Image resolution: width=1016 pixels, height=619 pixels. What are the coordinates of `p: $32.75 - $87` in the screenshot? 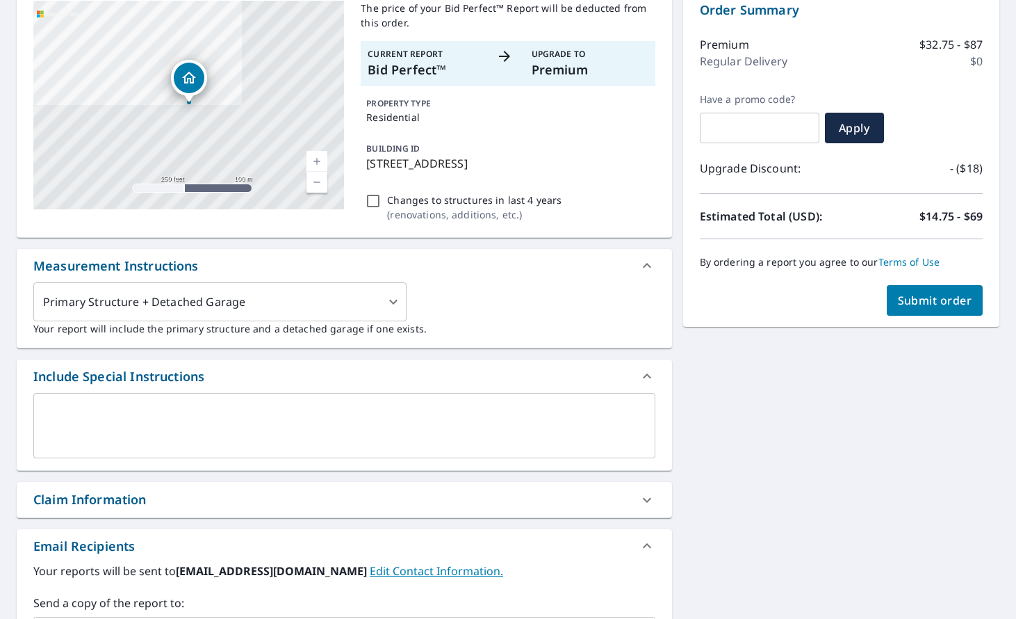 It's located at (951, 44).